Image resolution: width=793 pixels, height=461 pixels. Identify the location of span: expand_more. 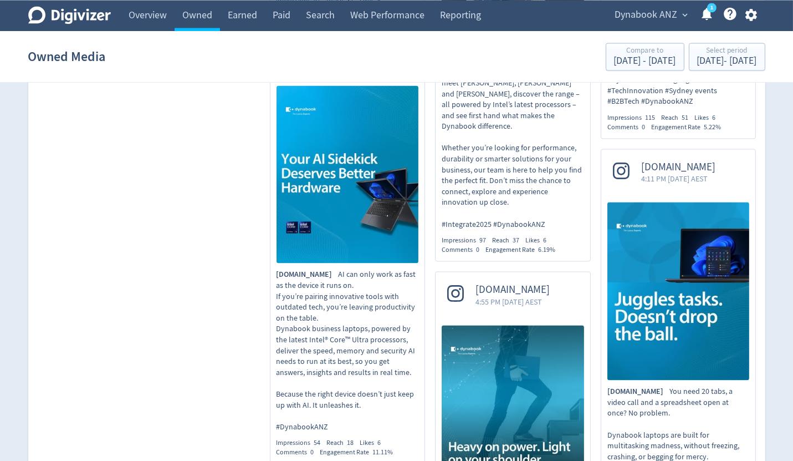
(686, 15).